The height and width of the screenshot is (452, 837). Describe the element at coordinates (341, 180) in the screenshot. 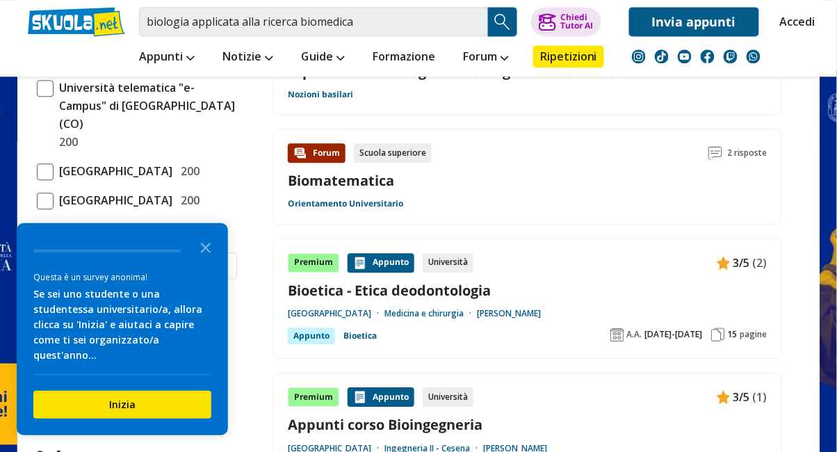

I see `a: Biomatematica` at that location.